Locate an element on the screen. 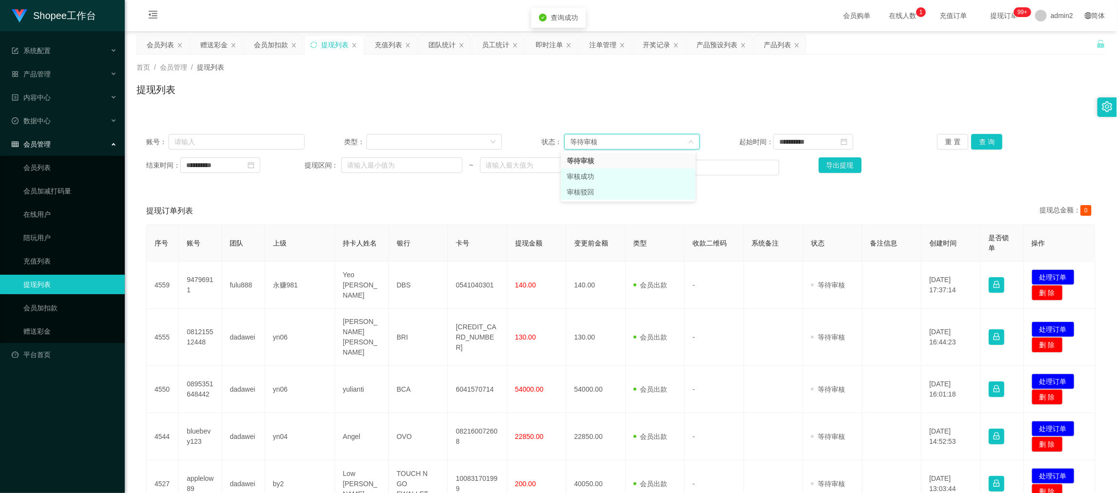 The image size is (1117, 493). td: 永赚981 is located at coordinates (300, 285).